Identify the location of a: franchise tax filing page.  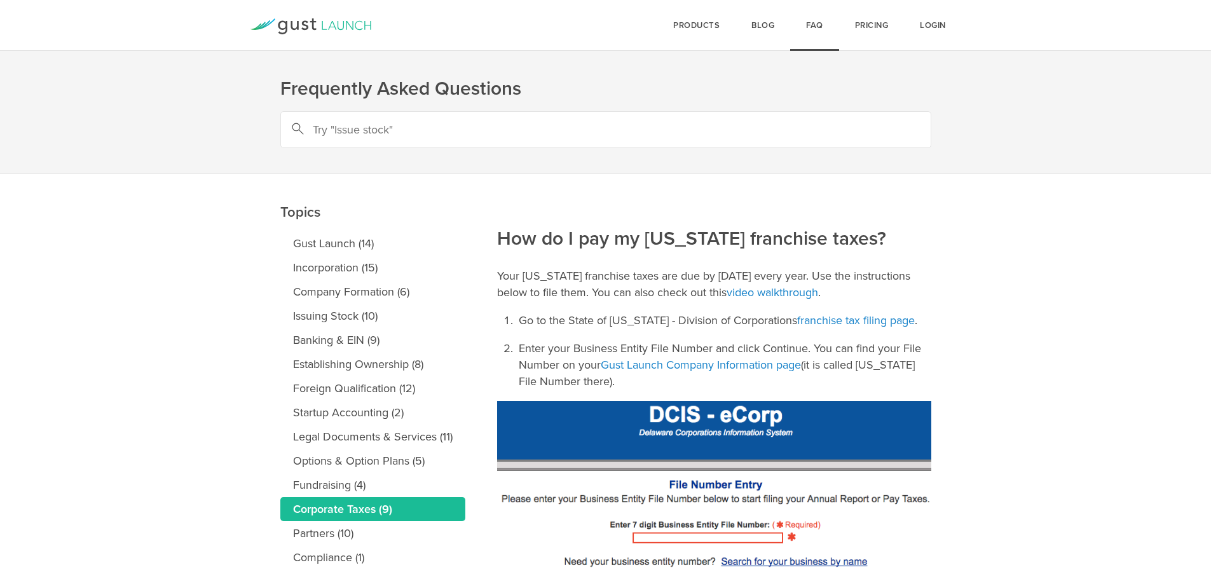
(856, 320).